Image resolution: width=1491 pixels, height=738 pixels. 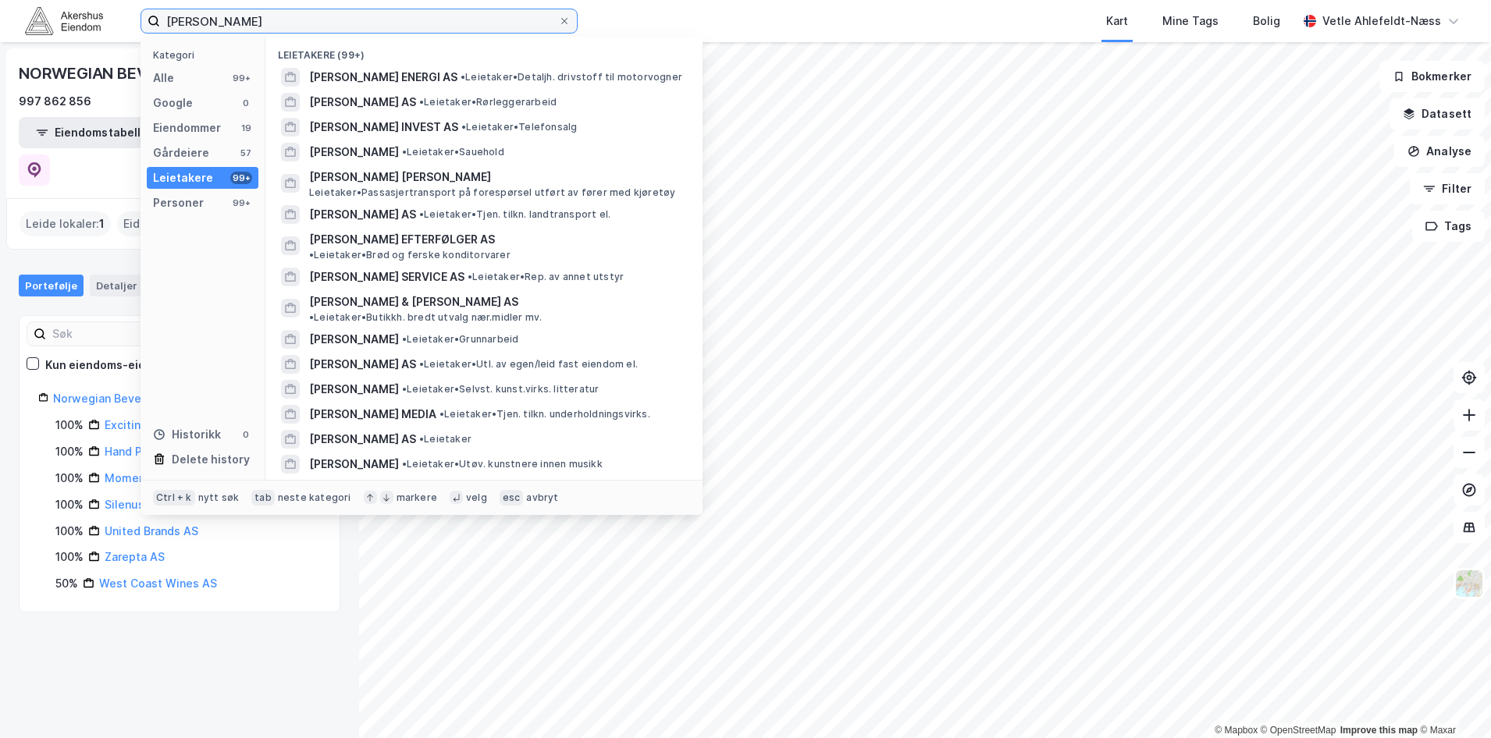 What do you see at coordinates (263, 498) in the screenshot?
I see `div: tab` at bounding box center [263, 498].